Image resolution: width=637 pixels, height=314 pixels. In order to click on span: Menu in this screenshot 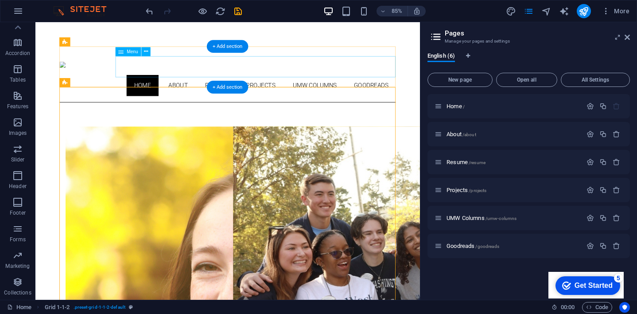, I will do `click(133, 51)`.